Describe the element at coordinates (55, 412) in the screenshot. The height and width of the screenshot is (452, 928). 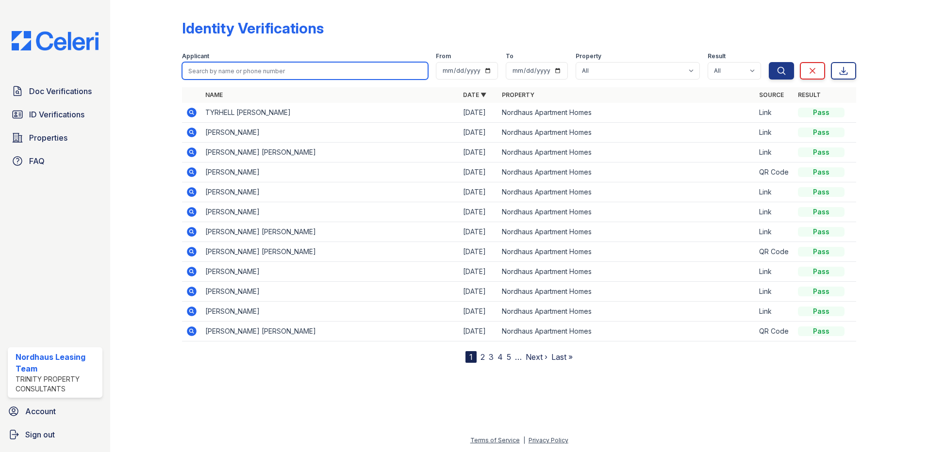
I see `a: Account` at that location.